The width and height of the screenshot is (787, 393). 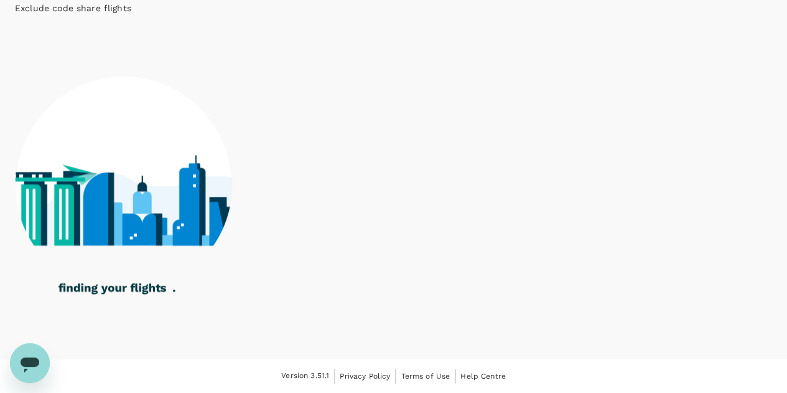 What do you see at coordinates (483, 376) in the screenshot?
I see `a: Help Centre` at bounding box center [483, 376].